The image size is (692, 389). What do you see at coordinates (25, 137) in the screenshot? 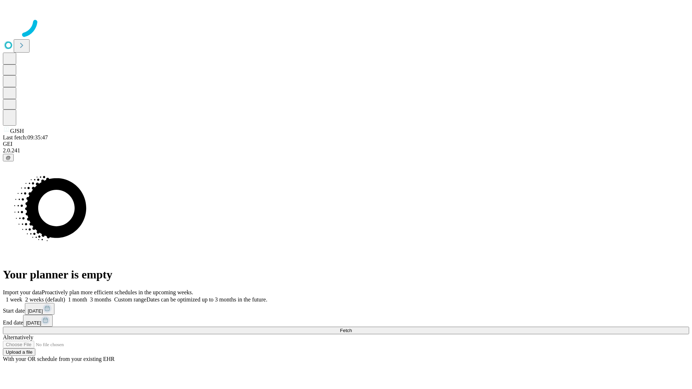
I see `span: Last fetch: 09:35:47` at bounding box center [25, 137].